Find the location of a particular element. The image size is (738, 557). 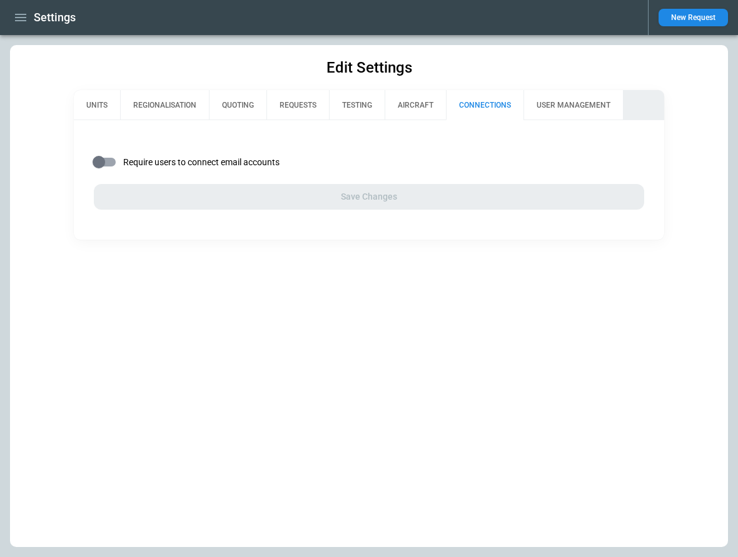

button: UNITS is located at coordinates (97, 105).